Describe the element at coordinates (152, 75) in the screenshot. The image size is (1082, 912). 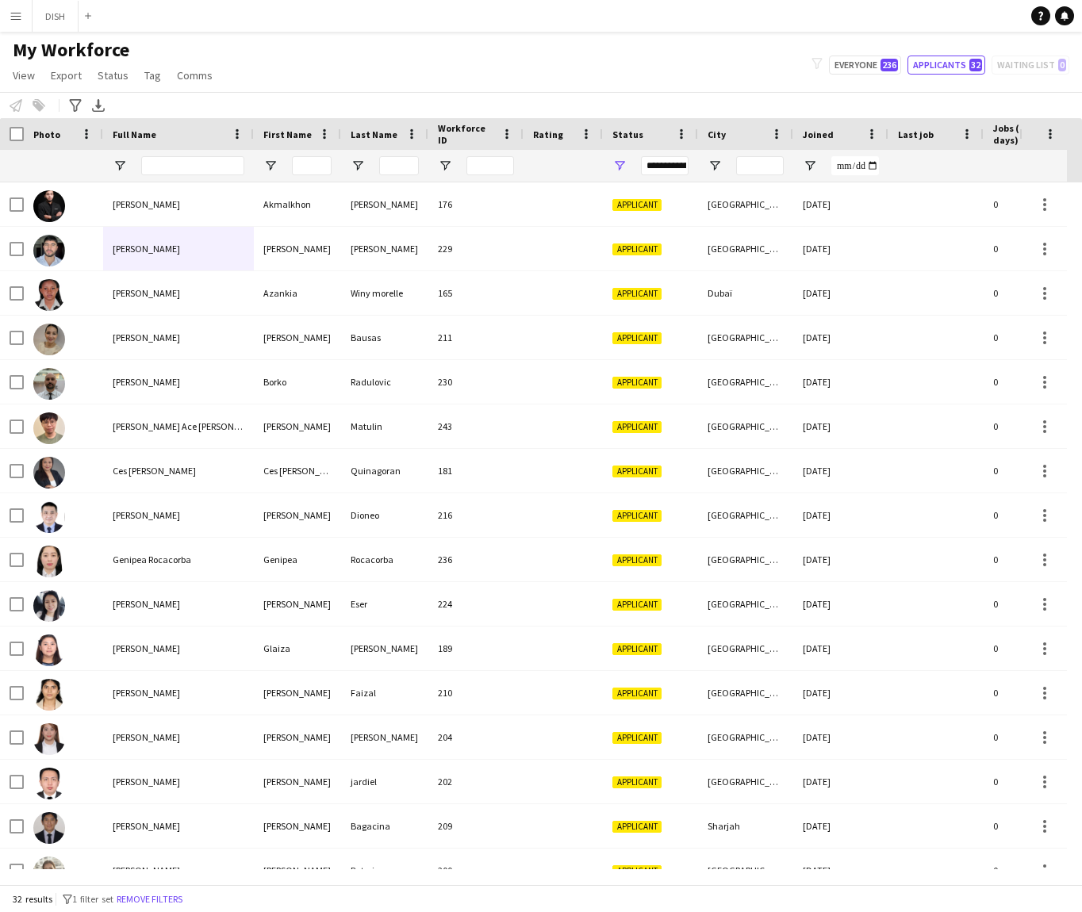
I see `a: Tag` at that location.